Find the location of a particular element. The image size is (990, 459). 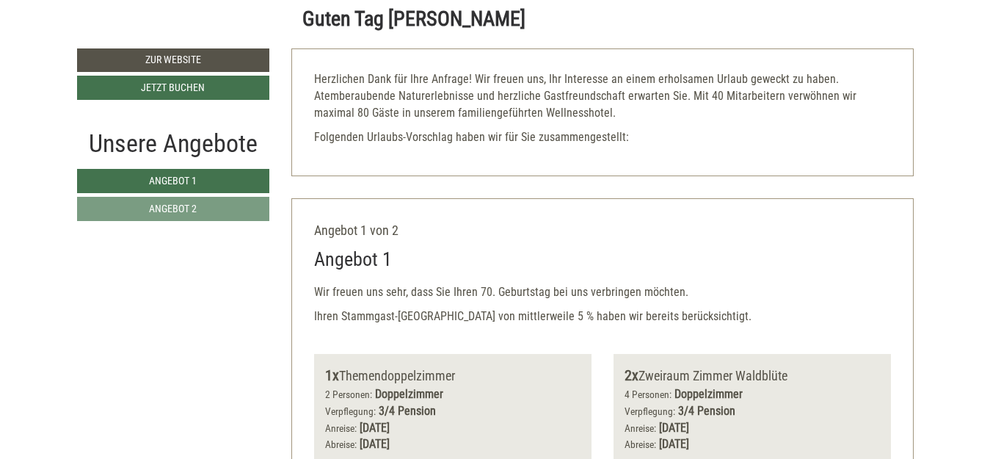

b: 2x is located at coordinates (631, 375).